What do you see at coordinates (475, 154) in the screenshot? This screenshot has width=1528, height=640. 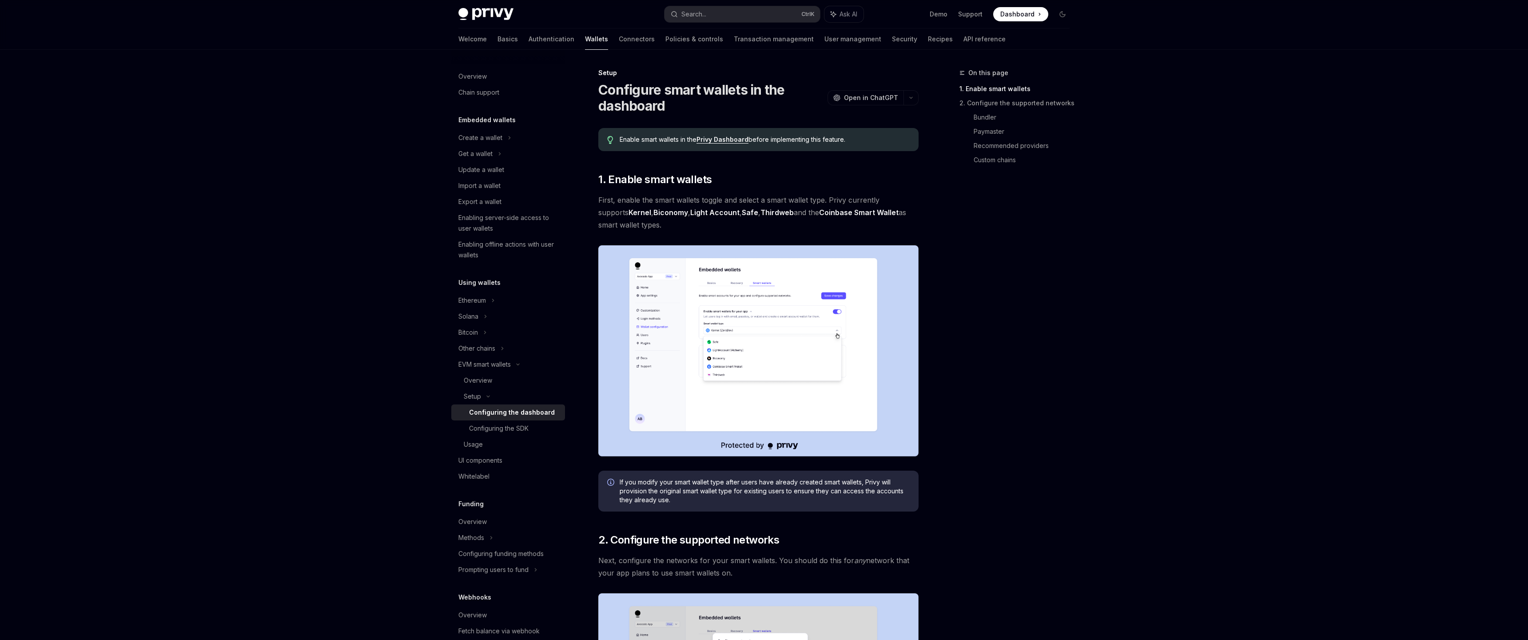 I see `div: Get a wallet` at bounding box center [475, 154].